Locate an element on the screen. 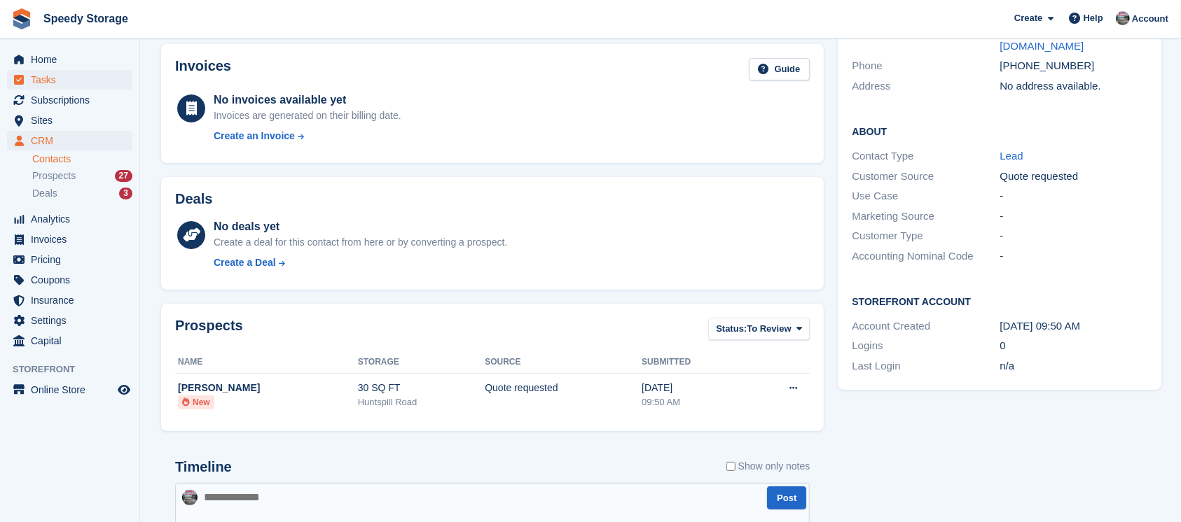 The image size is (1181, 522). a: Prospects 27 is located at coordinates (82, 176).